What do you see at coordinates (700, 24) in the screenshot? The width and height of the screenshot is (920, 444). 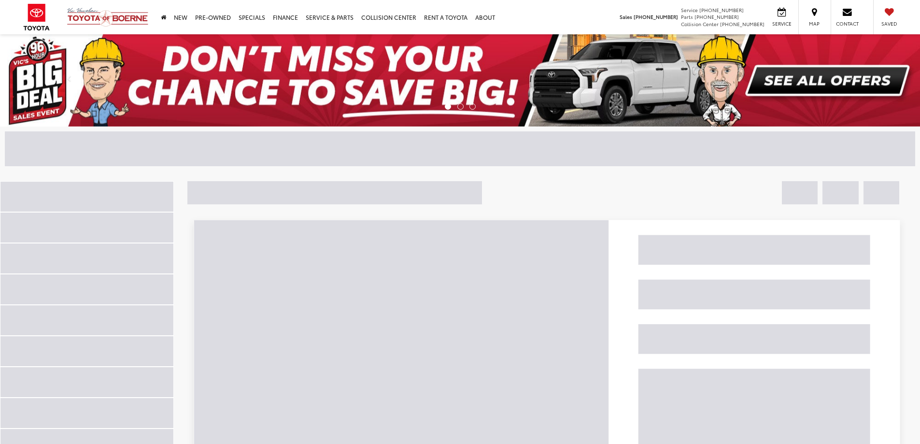 I see `span: Collision Center` at bounding box center [700, 24].